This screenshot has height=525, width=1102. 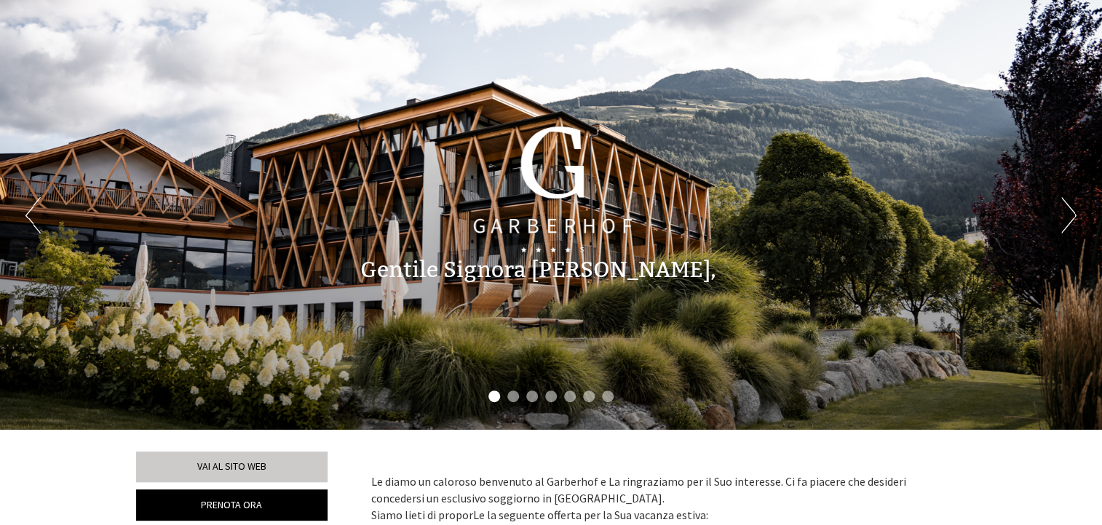 I want to click on a: Vai al sito web, so click(x=231, y=467).